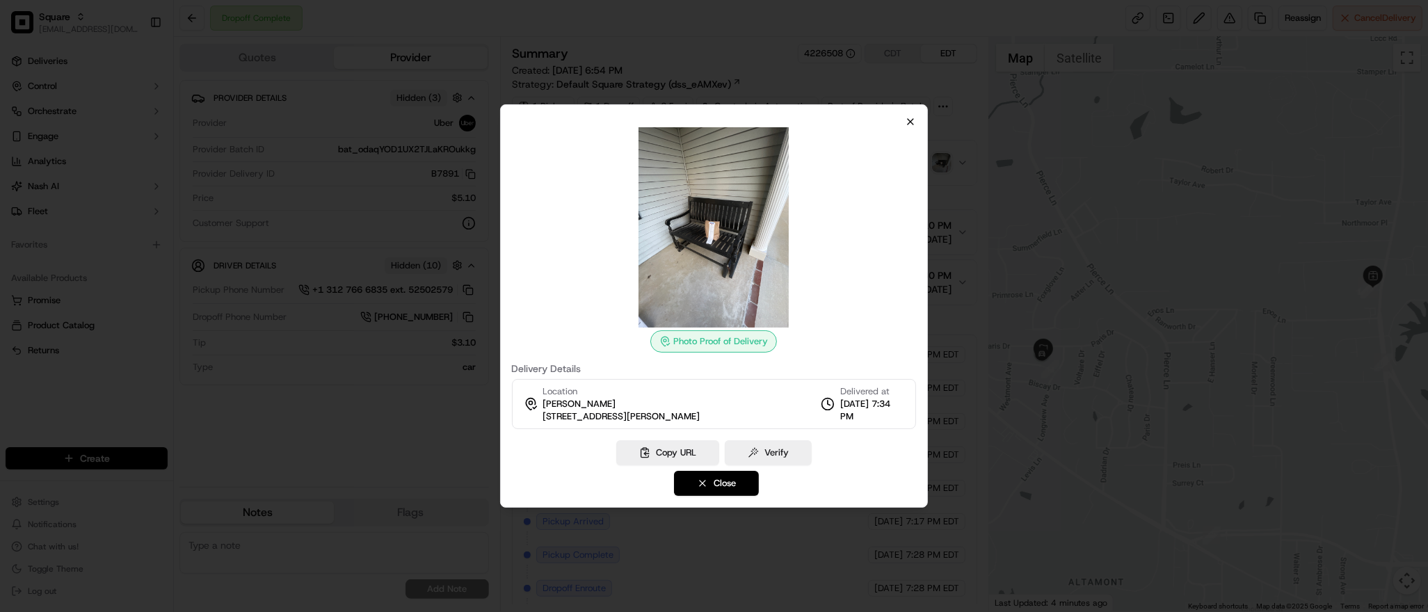  What do you see at coordinates (138, 140) in the screenshot?
I see `div: Start new chat` at bounding box center [138, 140].